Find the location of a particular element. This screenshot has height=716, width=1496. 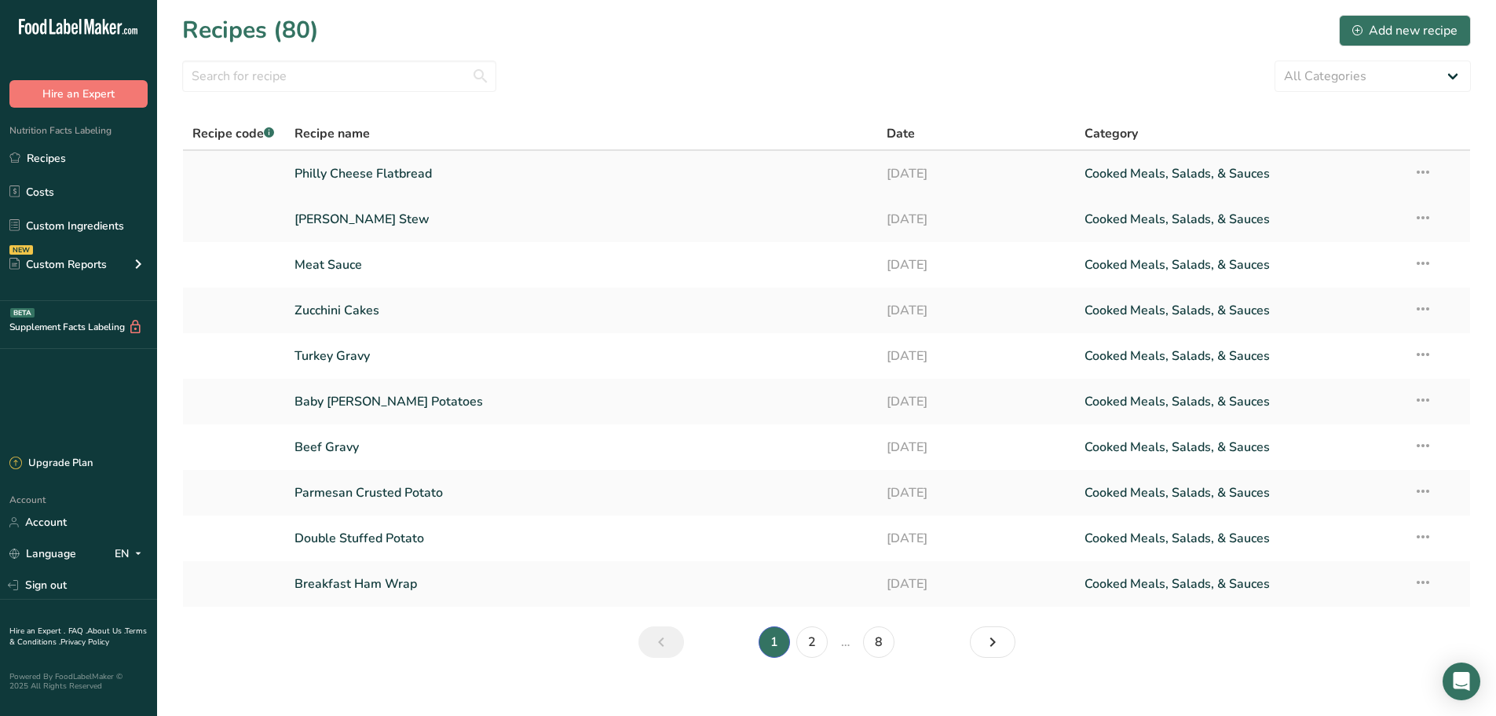

a: Double Stuffed Potato is located at coordinates (581, 538).